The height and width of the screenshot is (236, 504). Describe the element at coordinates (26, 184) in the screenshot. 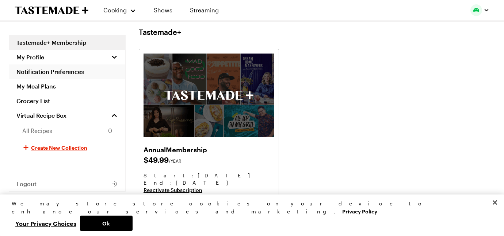

I see `span: Logout` at that location.